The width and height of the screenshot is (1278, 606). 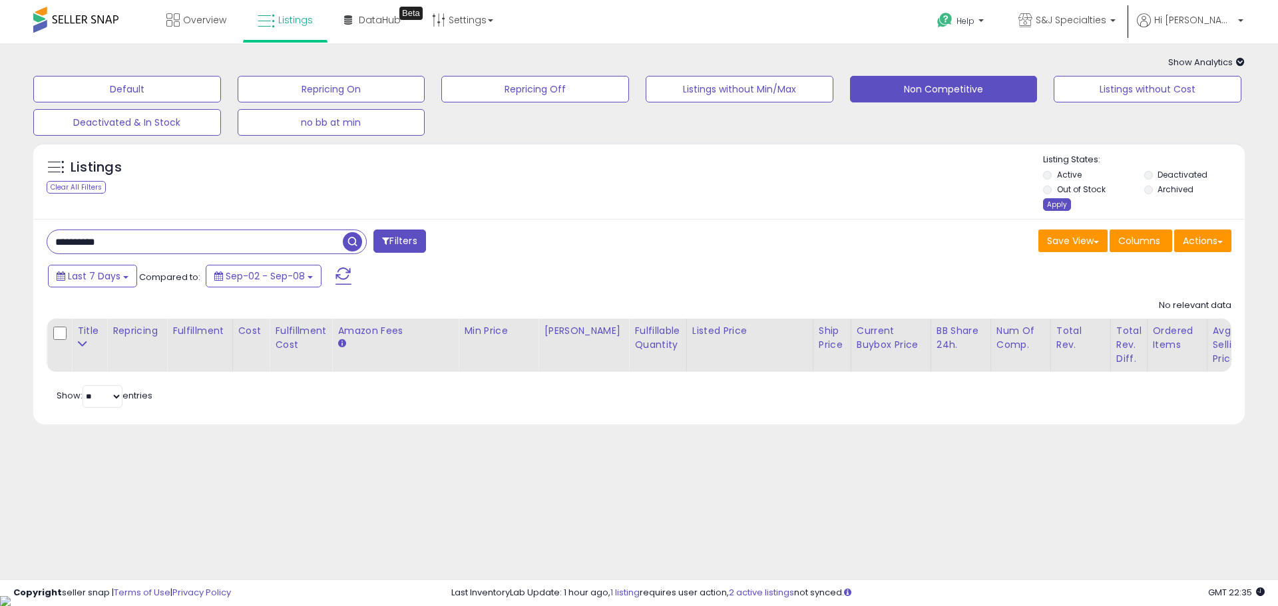 What do you see at coordinates (1182, 174) in the screenshot?
I see `label: Deactivated` at bounding box center [1182, 174].